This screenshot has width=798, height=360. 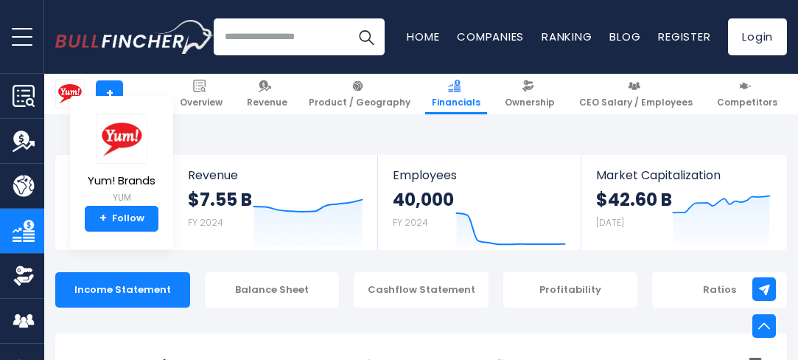 I want to click on a: Ownership, so click(x=530, y=94).